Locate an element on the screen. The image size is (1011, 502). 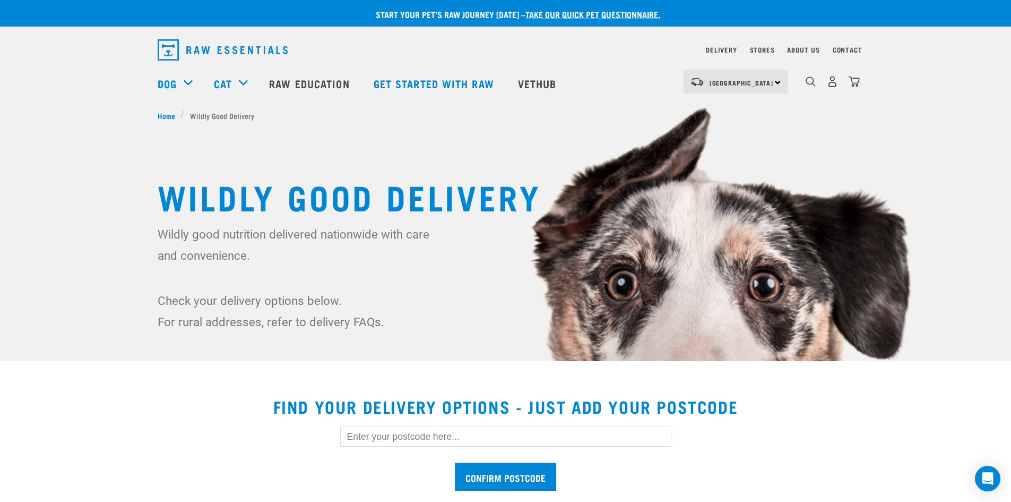
img: home-icon@2x.png is located at coordinates (854, 81).